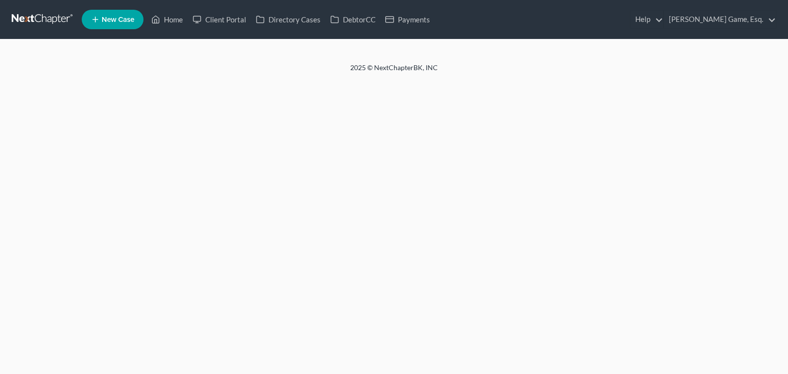 This screenshot has height=374, width=788. Describe the element at coordinates (288, 19) in the screenshot. I see `a: Directory Cases` at that location.